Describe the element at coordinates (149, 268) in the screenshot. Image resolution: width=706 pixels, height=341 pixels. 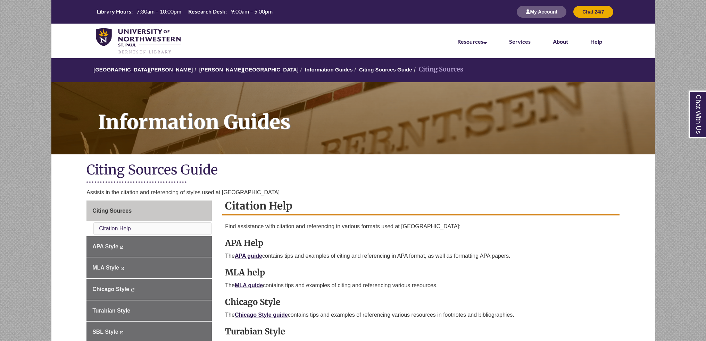
I see `a: MLA Style` at that location.